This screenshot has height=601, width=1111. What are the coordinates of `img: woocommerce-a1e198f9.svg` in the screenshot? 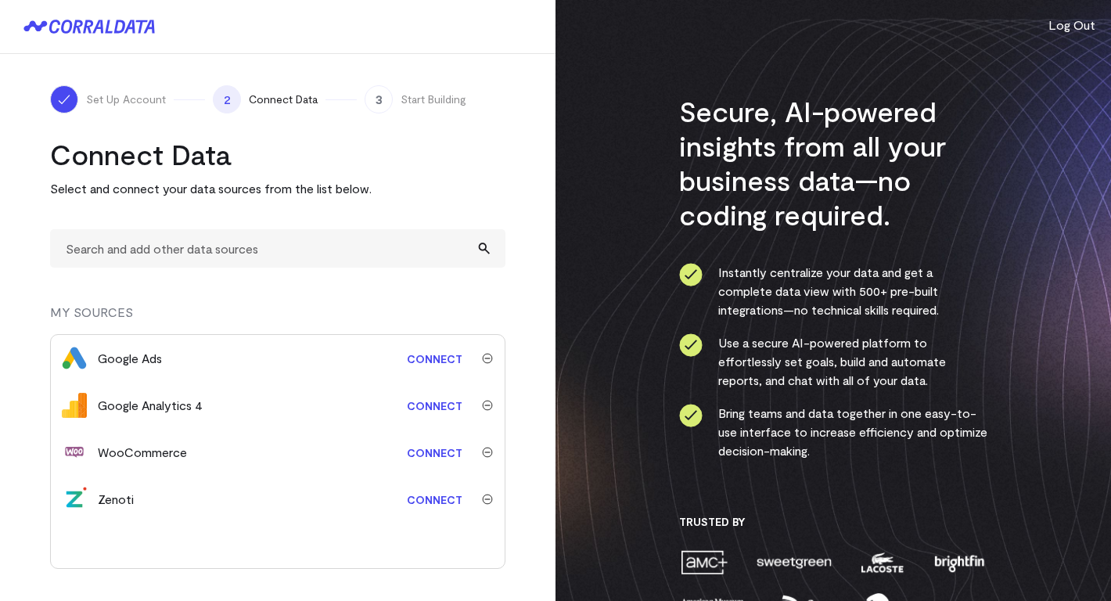 It's located at (74, 452).